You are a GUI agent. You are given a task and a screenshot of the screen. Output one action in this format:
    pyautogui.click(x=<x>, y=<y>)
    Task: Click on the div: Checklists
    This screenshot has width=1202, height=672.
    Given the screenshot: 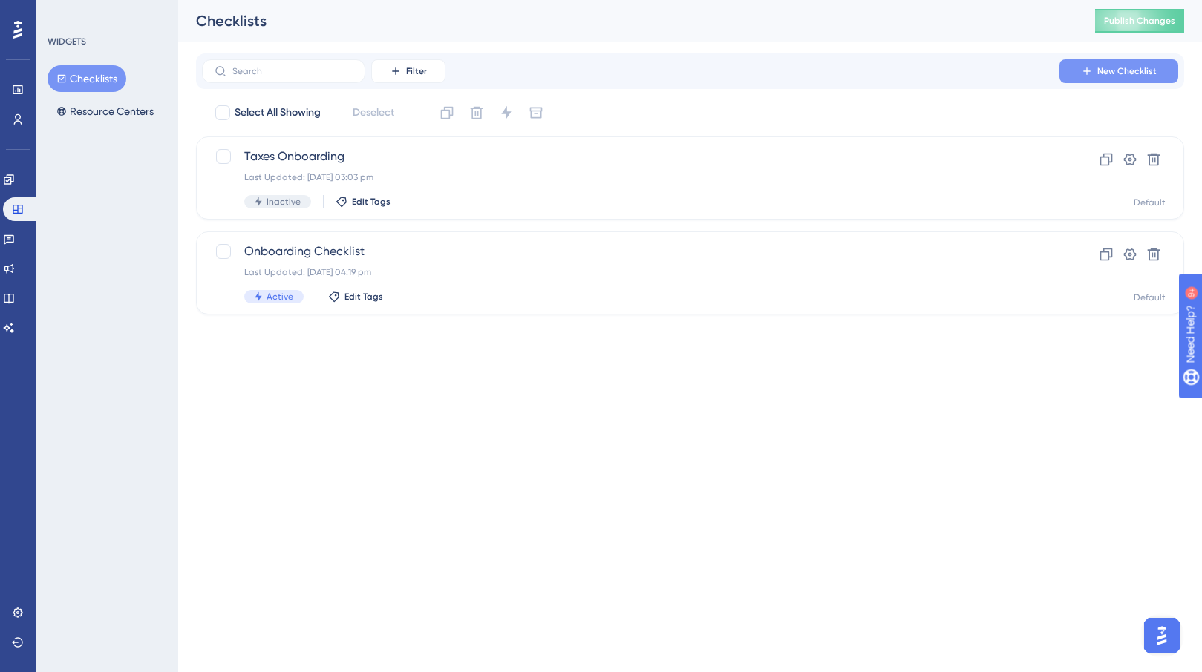 What is the action you would take?
    pyautogui.click(x=626, y=21)
    